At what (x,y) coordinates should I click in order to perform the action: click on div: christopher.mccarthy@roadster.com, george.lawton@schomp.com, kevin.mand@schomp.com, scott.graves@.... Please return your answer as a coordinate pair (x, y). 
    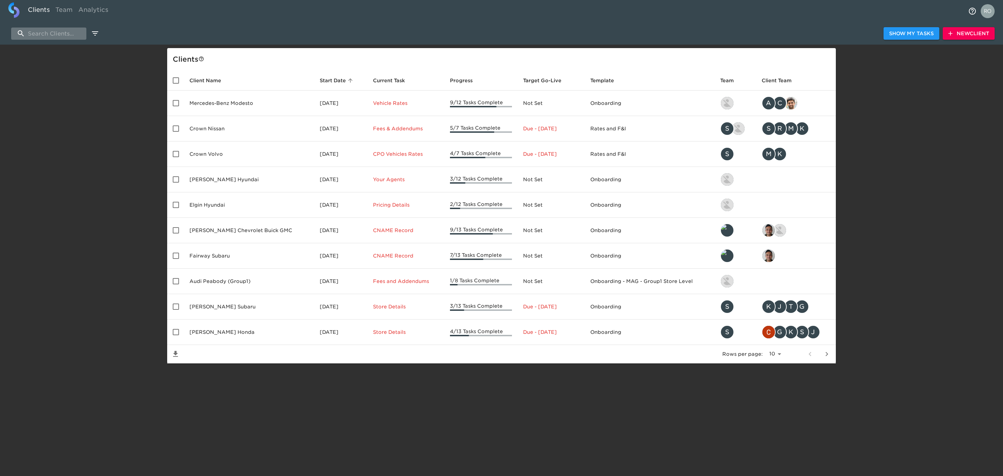
    Looking at the image, I should click on (796, 332).